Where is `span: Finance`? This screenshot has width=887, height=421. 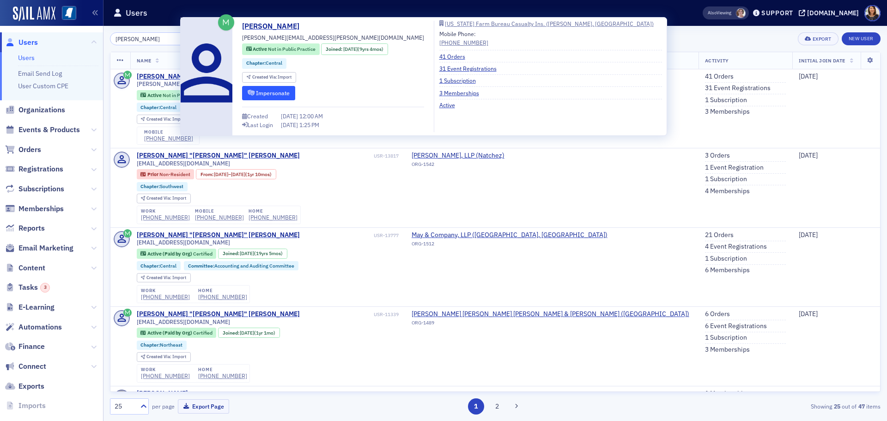 span: Finance is located at coordinates (31, 347).